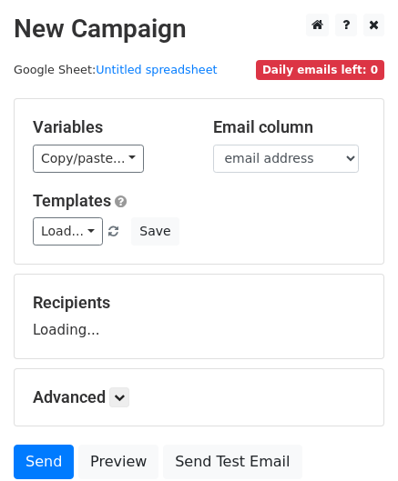 Image resolution: width=398 pixels, height=481 pixels. What do you see at coordinates (156, 69) in the screenshot?
I see `a: Untitled spreadsheet` at bounding box center [156, 69].